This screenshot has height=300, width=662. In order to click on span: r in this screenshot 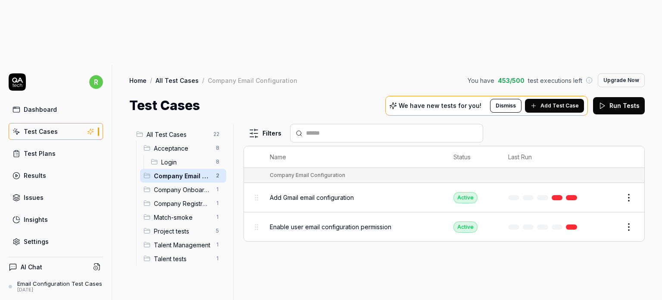, I will do `click(96, 82)`.